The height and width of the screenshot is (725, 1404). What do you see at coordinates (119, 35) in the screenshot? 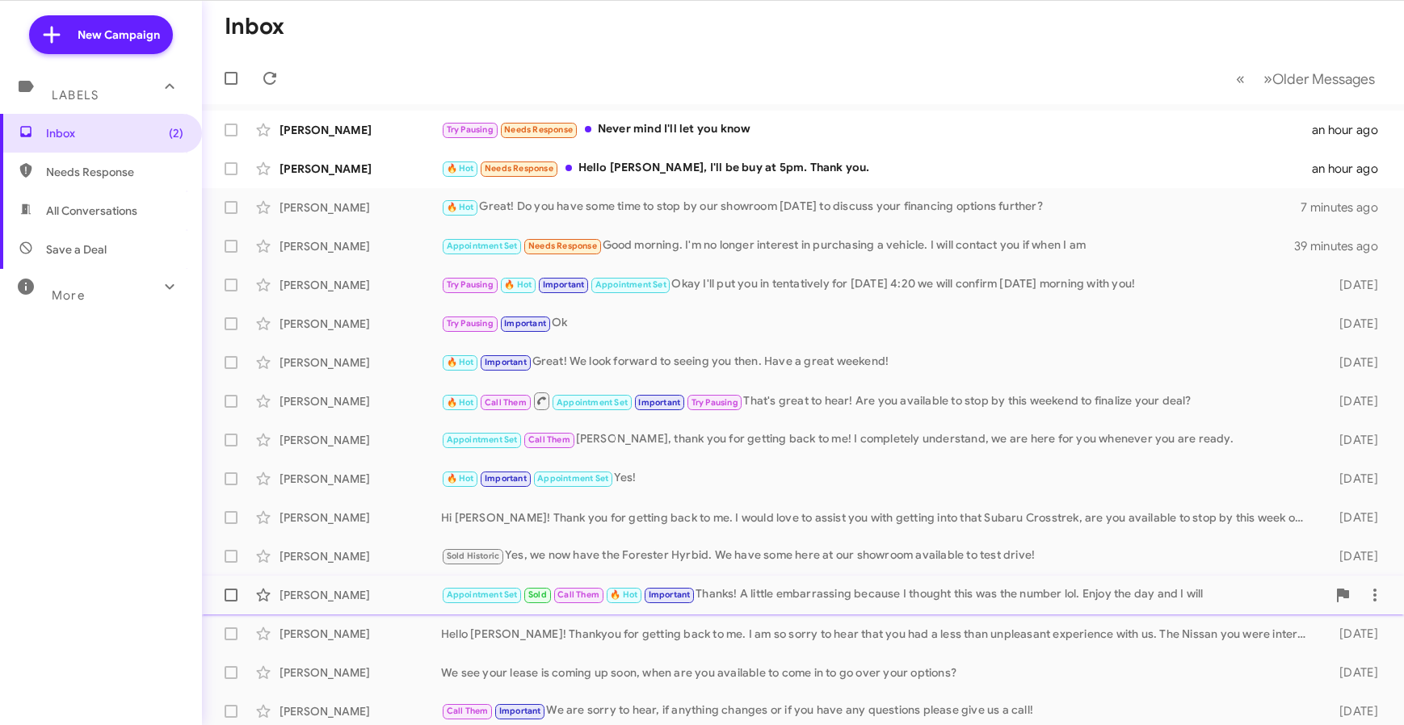
I see `span: New Campaign` at bounding box center [119, 35].